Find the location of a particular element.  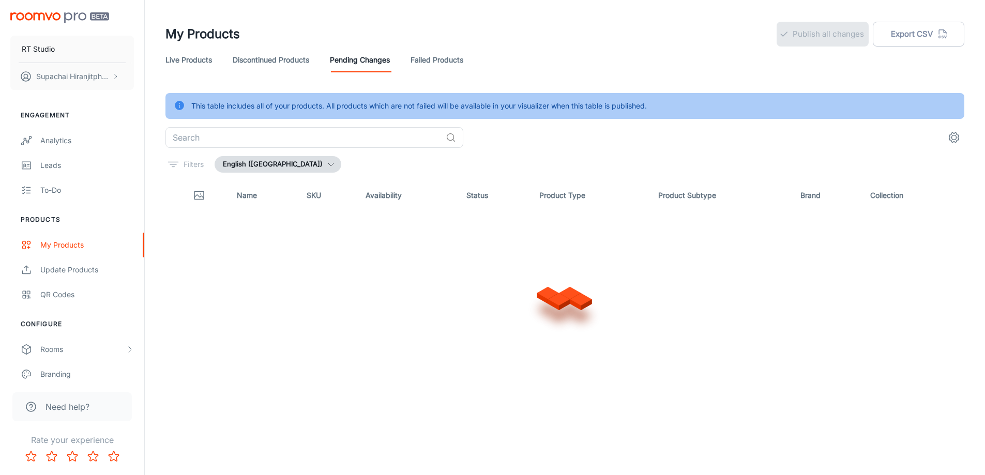

input: Search is located at coordinates (304, 138).